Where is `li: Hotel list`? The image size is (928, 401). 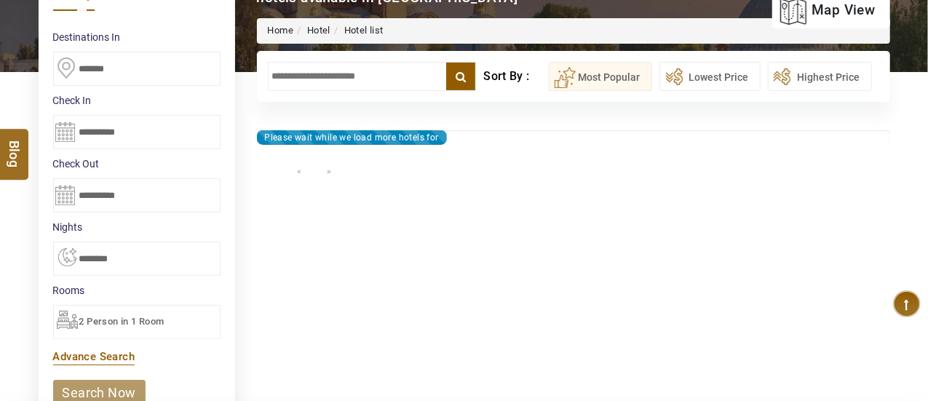
li: Hotel list is located at coordinates (357, 31).